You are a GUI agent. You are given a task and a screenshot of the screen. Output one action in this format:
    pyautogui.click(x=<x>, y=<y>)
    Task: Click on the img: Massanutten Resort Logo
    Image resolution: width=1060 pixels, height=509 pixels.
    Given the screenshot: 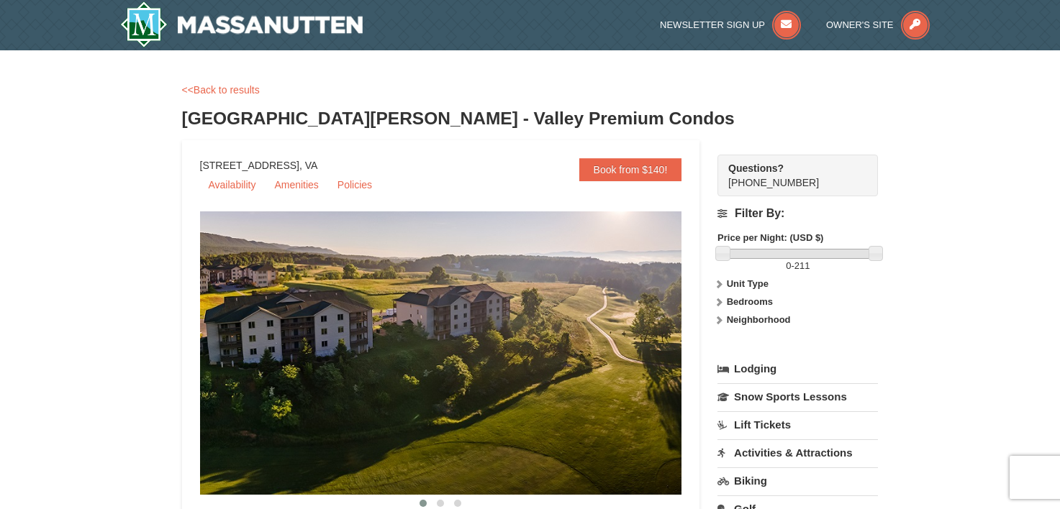 What is the action you would take?
    pyautogui.click(x=242, y=24)
    